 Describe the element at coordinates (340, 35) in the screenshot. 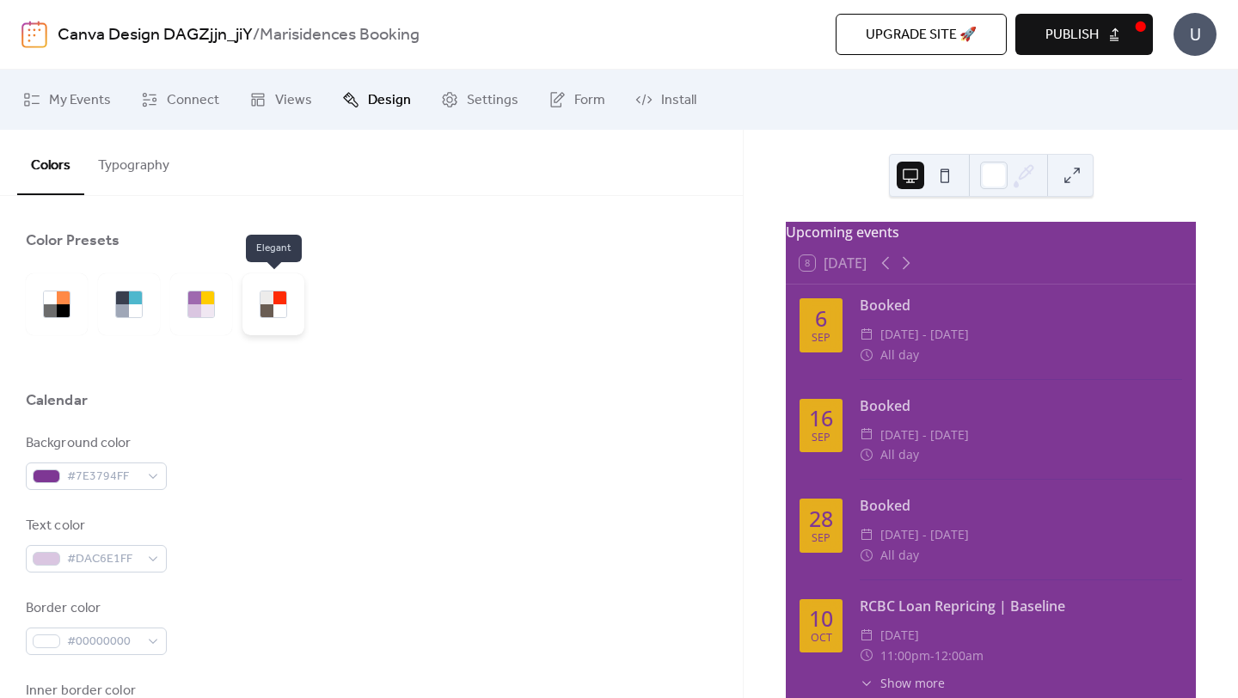

I see `b: Marisidences Booking` at that location.